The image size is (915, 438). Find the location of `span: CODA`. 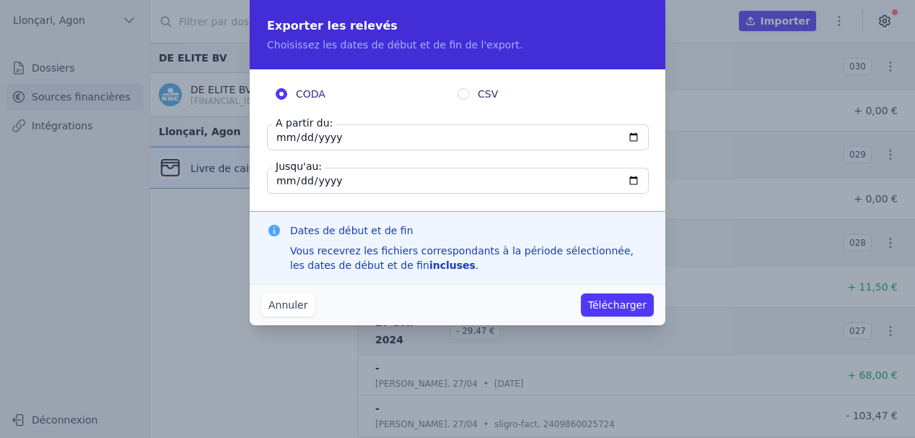

span: CODA is located at coordinates (310, 94).